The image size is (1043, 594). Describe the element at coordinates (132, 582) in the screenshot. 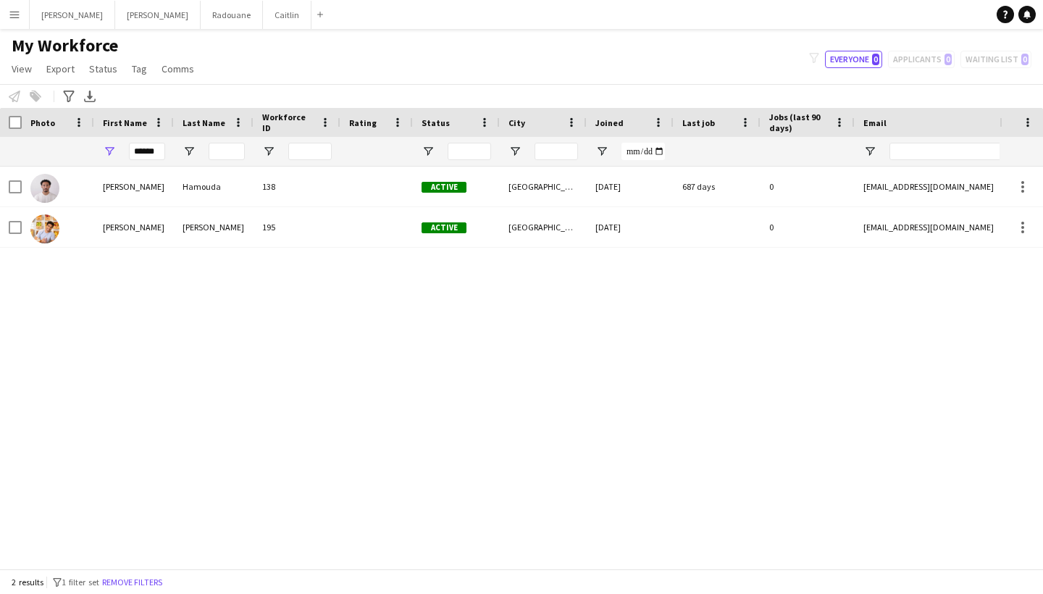

I see `button: Remove filters` at that location.